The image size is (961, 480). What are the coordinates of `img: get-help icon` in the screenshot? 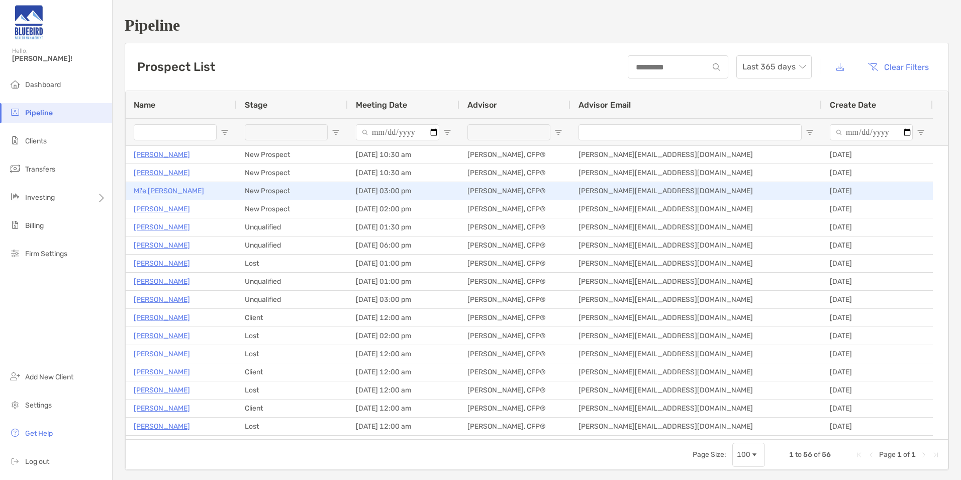 It's located at (15, 432).